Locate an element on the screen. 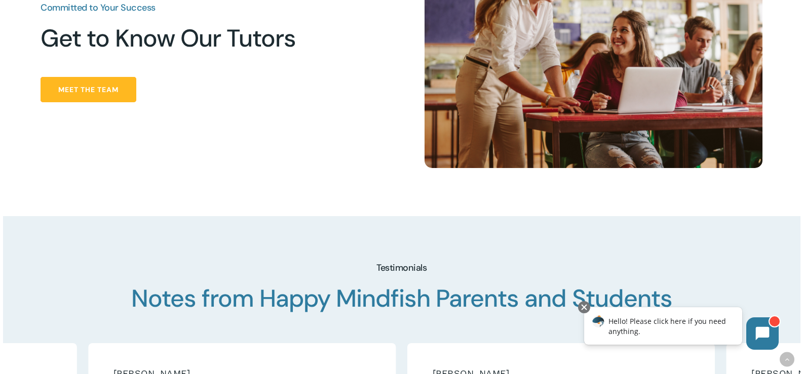 The width and height of the screenshot is (803, 374). span: Hello! Please click here if you need anything. is located at coordinates (94, 27).